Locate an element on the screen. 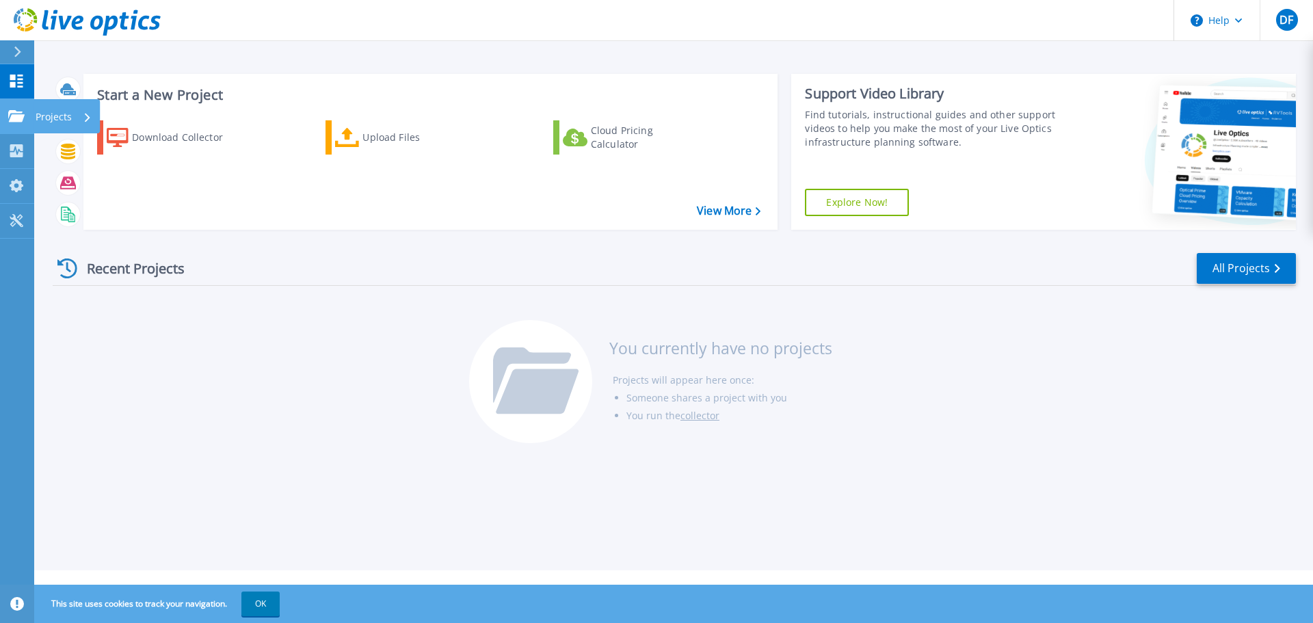 The image size is (1313, 623). h3: You currently have no projects is located at coordinates (721, 348).